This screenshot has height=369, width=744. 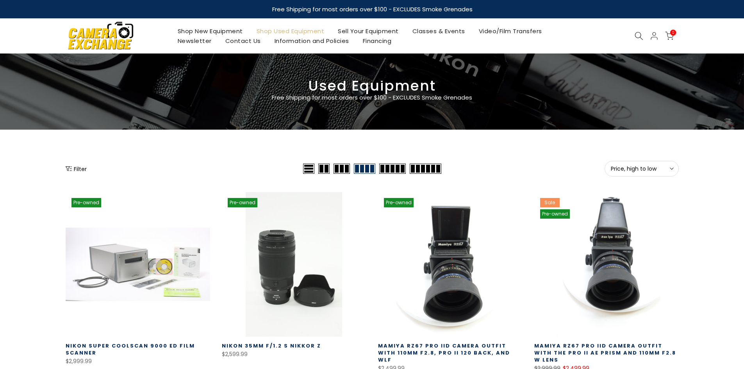 What do you see at coordinates (669, 36) in the screenshot?
I see `a: 0` at bounding box center [669, 36].